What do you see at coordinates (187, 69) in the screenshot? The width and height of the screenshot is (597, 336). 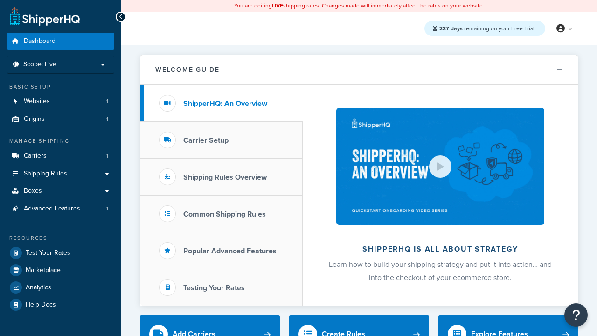 I see `h2: Welcome Guide` at bounding box center [187, 69].